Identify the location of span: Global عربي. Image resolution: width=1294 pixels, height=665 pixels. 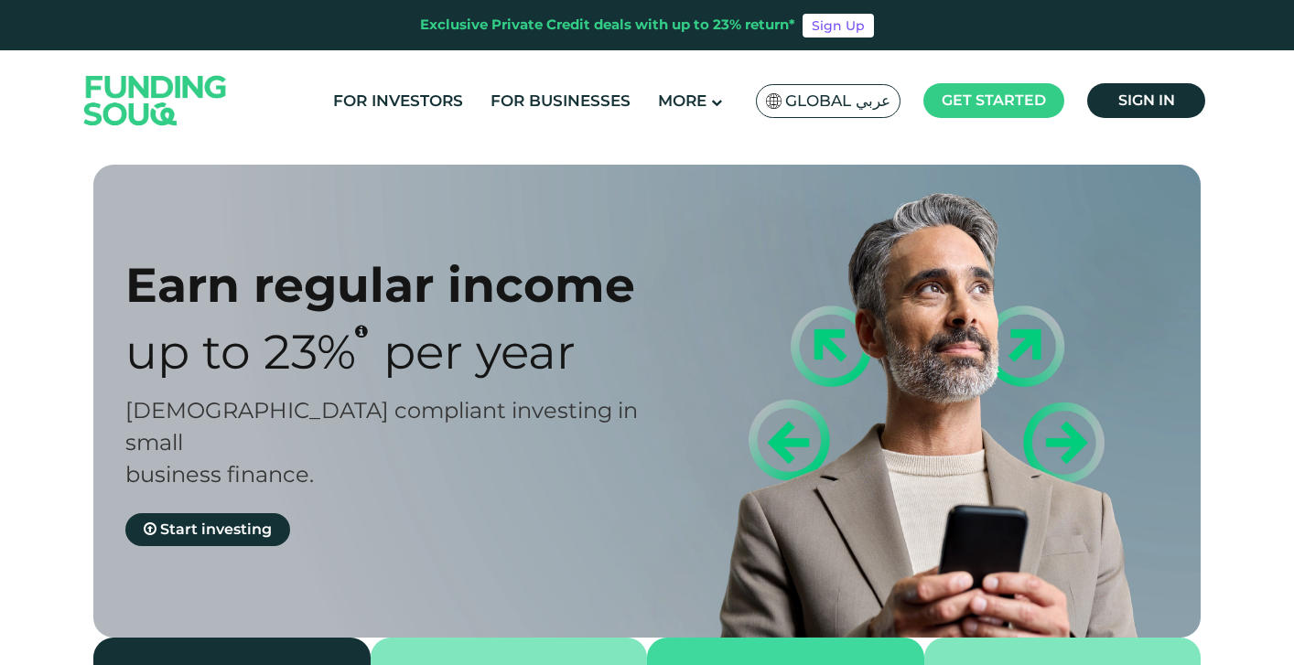
(837, 101).